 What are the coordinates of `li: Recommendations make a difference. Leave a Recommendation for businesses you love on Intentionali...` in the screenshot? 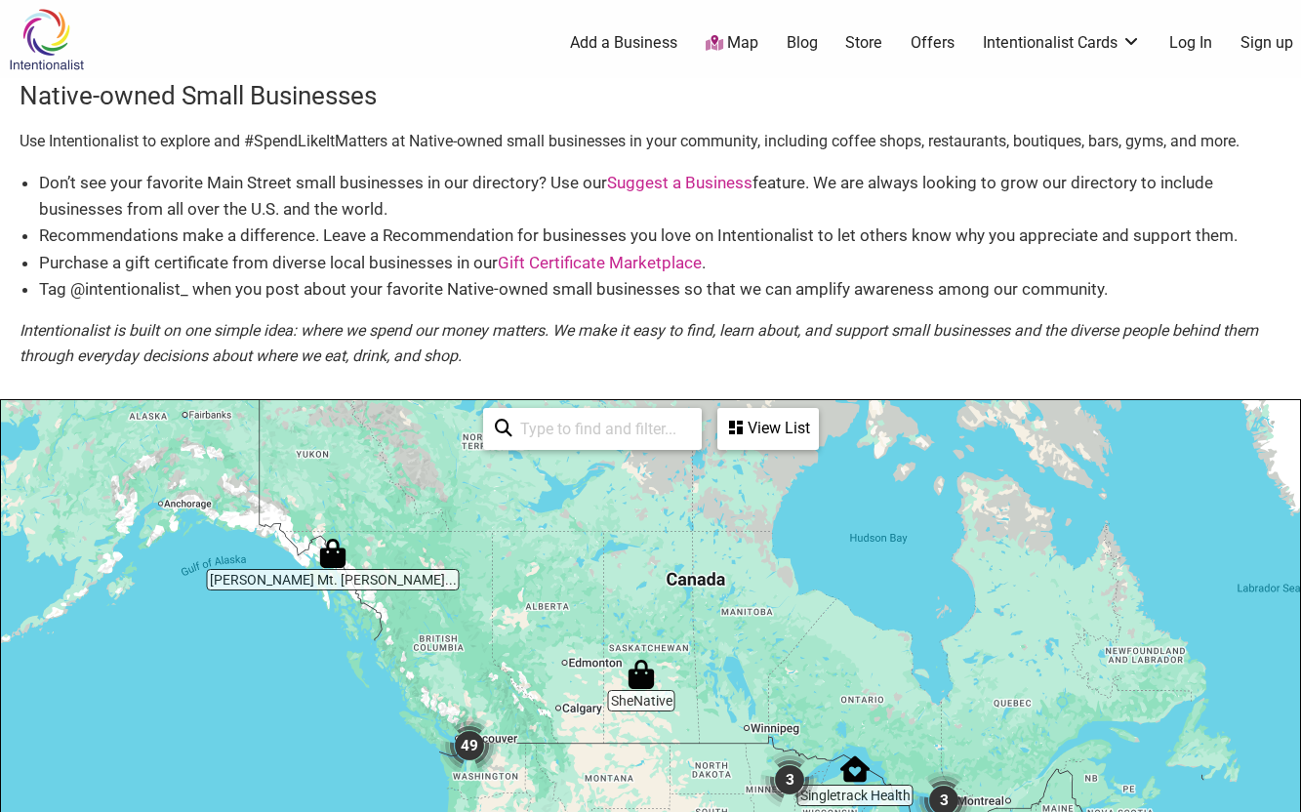 It's located at (660, 235).